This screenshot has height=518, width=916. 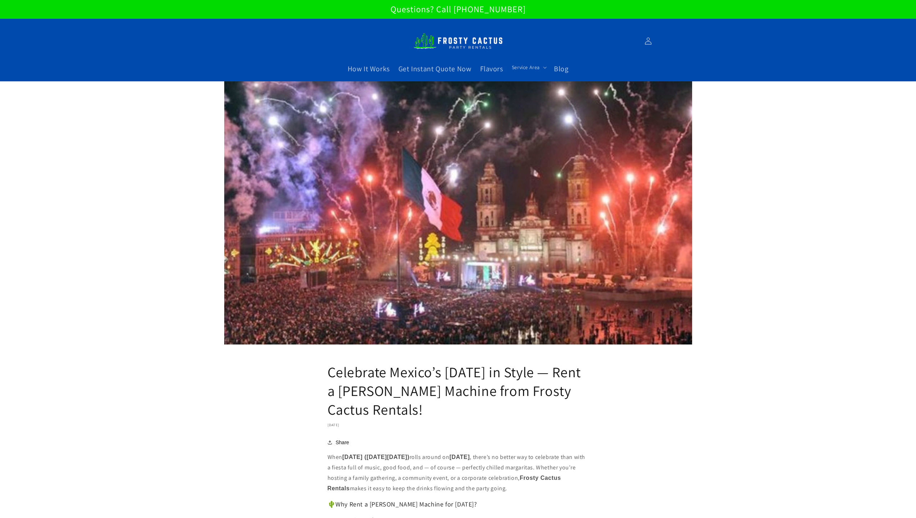 What do you see at coordinates (339, 442) in the screenshot?
I see `button: Share` at bounding box center [339, 442].